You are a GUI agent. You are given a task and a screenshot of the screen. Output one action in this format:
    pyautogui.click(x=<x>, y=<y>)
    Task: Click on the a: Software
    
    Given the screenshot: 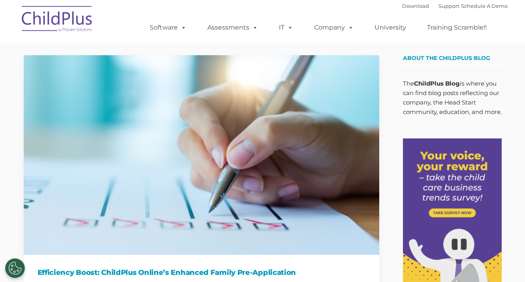 What is the action you would take?
    pyautogui.click(x=168, y=28)
    